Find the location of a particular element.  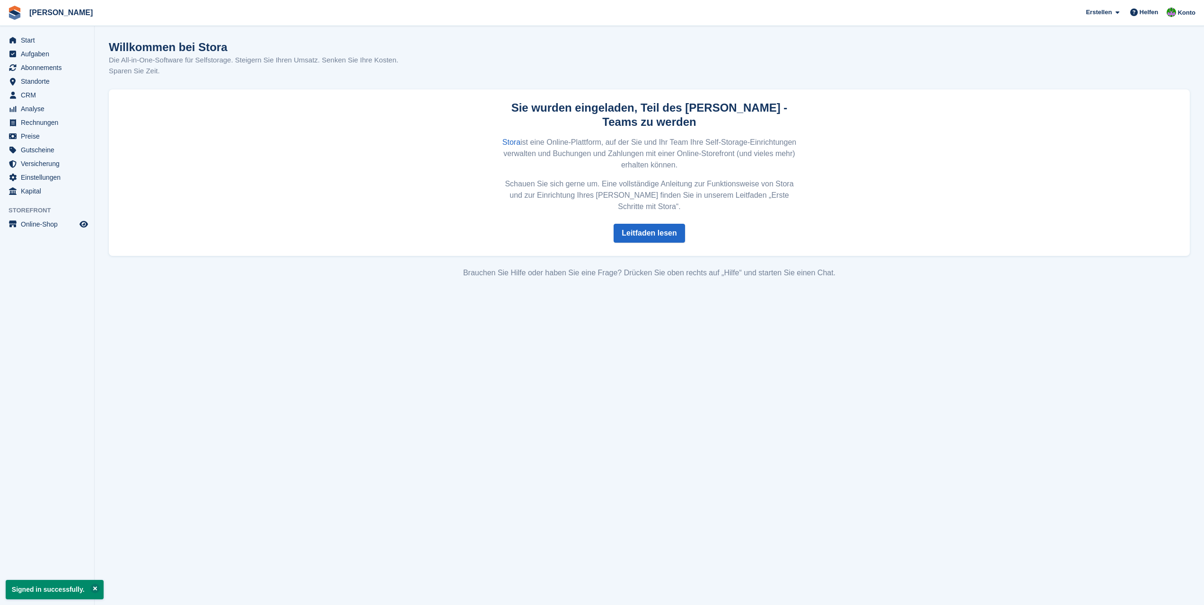

span: Start is located at coordinates (49, 40).